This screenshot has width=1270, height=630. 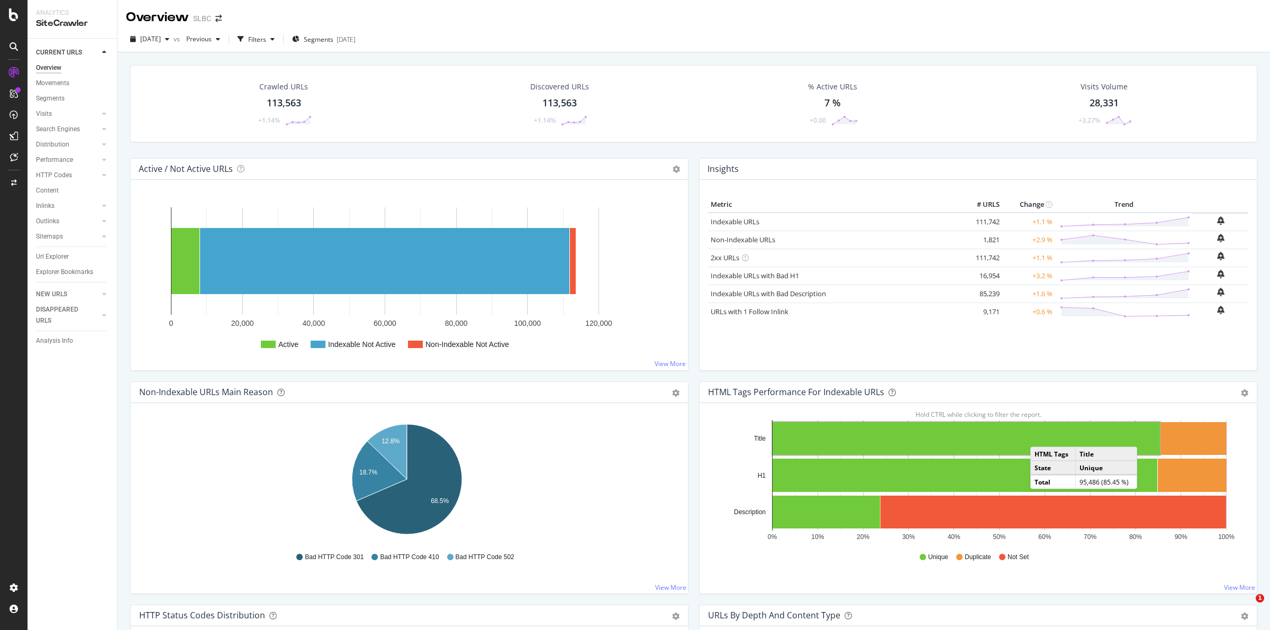 What do you see at coordinates (1053, 454) in the screenshot?
I see `td: HTML Tags` at bounding box center [1053, 454].